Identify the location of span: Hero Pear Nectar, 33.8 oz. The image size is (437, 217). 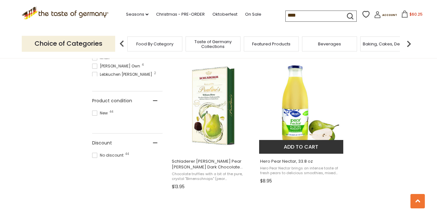
(301, 161).